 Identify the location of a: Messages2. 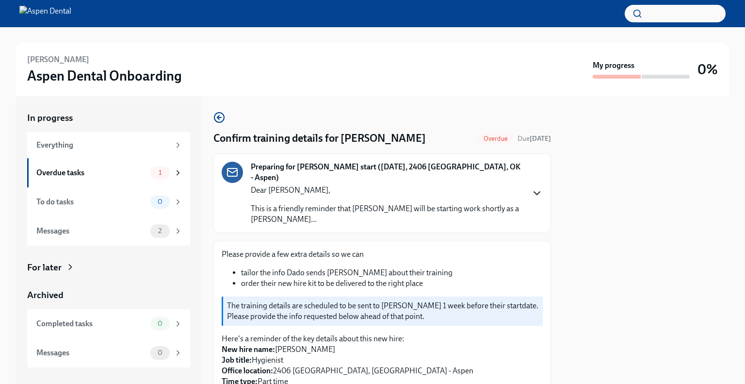
(109, 231).